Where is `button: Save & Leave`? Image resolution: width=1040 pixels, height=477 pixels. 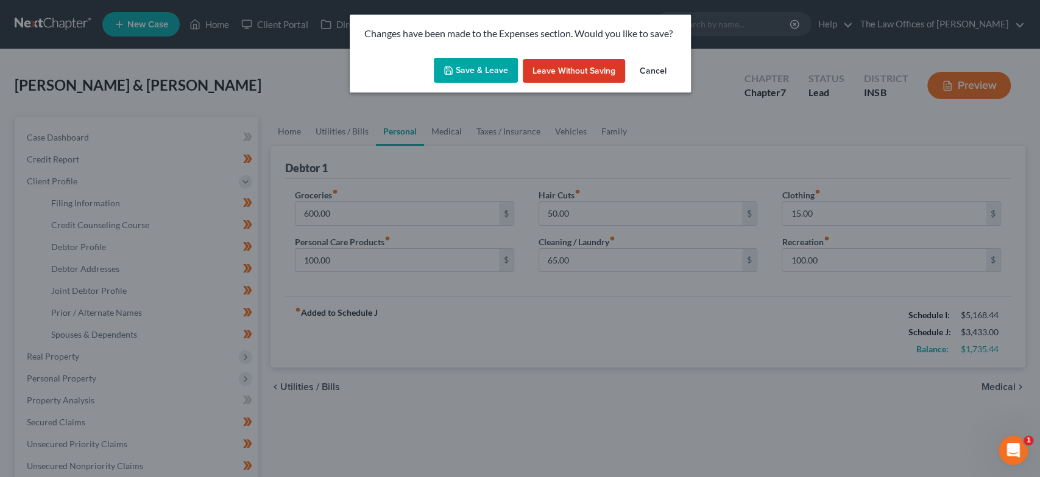 button: Save & Leave is located at coordinates (476, 71).